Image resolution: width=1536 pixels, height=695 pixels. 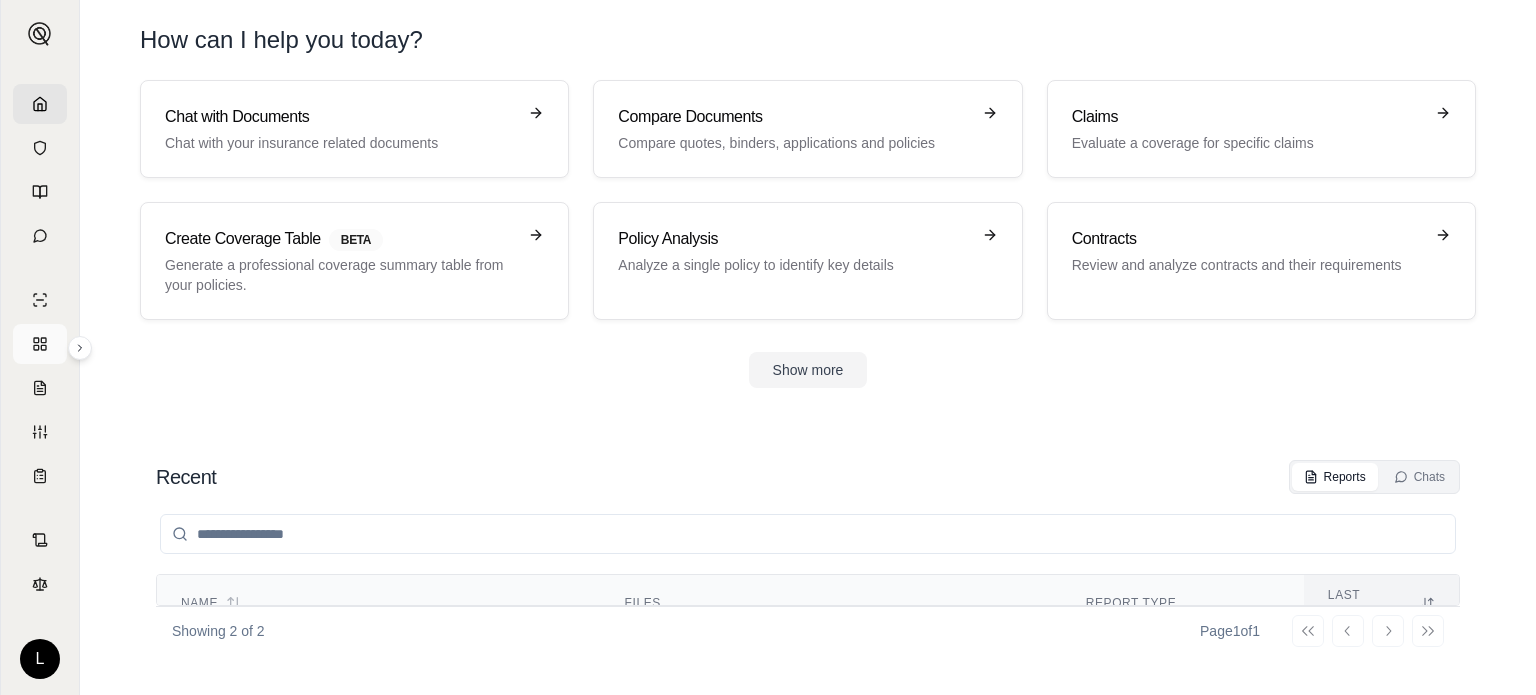 What do you see at coordinates (40, 34) in the screenshot?
I see `img: Expand sidebar` at bounding box center [40, 34].